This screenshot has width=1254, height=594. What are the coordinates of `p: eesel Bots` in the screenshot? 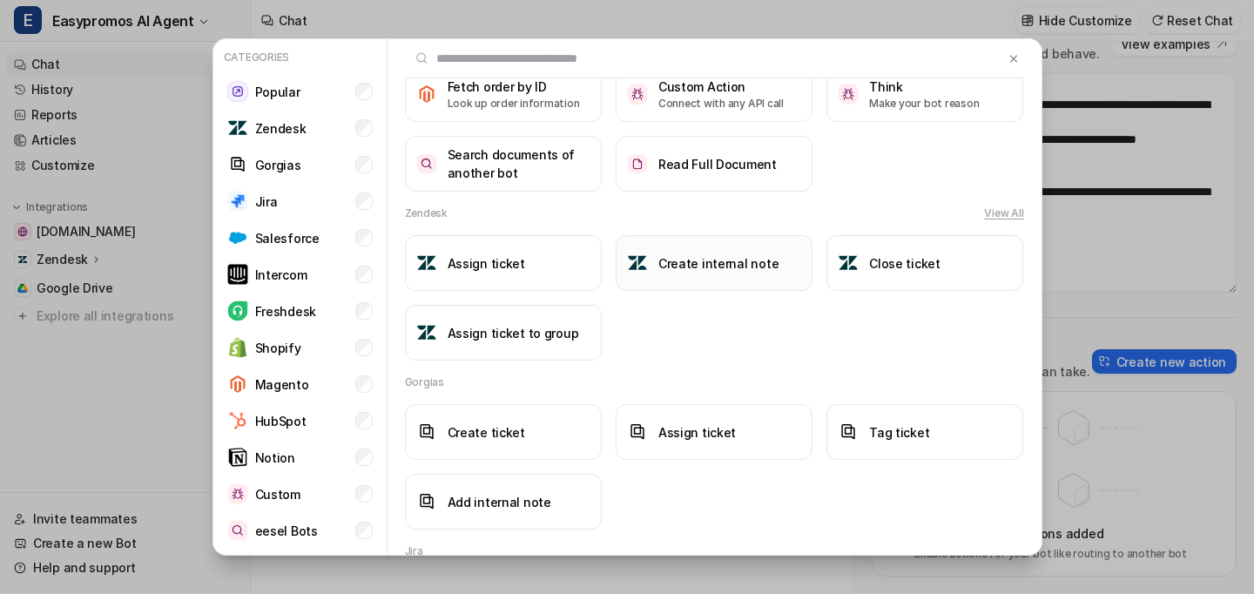 It's located at (287, 530).